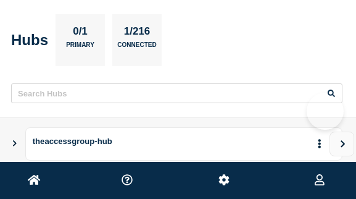  What do you see at coordinates (15, 143) in the screenshot?
I see `button: Show Connected Hubs` at bounding box center [15, 143].